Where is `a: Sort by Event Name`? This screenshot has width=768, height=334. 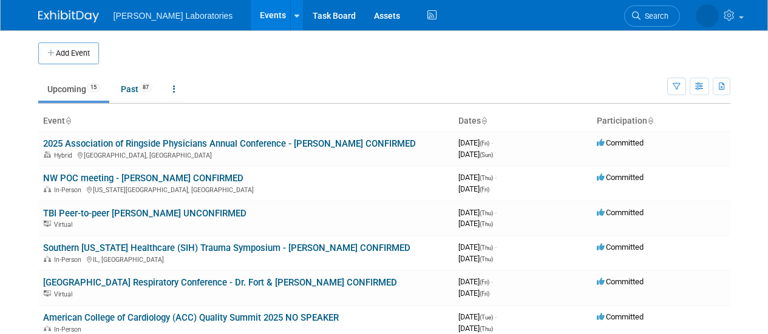
a: Sort by Event Name is located at coordinates (68, 121).